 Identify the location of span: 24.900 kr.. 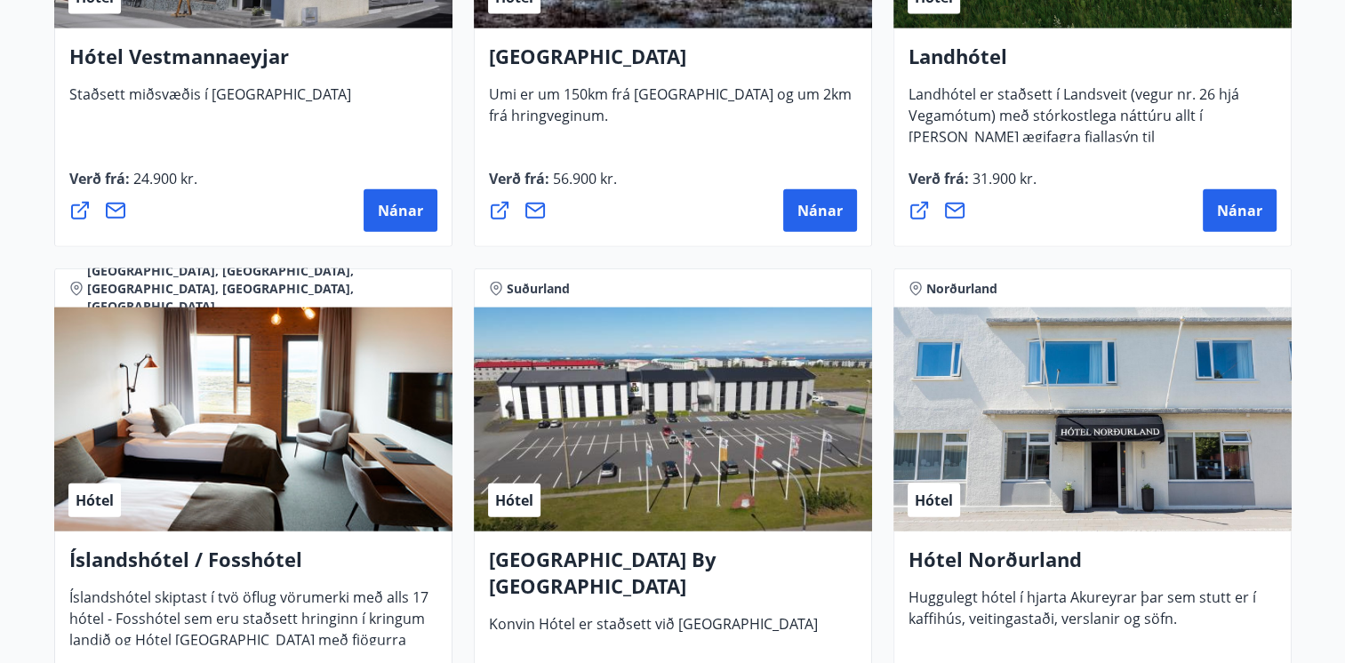
(164, 179).